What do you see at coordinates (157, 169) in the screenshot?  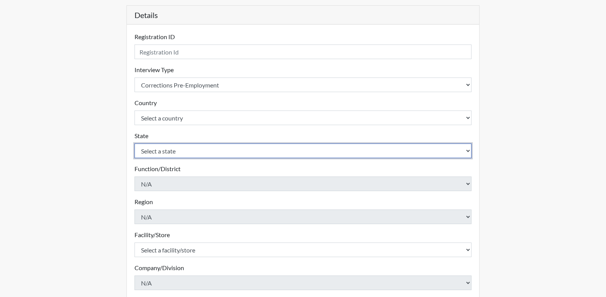 I see `label: Function/District` at bounding box center [157, 169].